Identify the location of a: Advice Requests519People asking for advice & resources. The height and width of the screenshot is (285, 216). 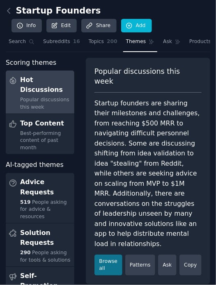
(40, 198).